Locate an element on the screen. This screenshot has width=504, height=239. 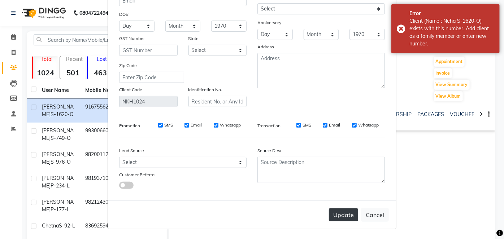
button: Update is located at coordinates (343, 215).